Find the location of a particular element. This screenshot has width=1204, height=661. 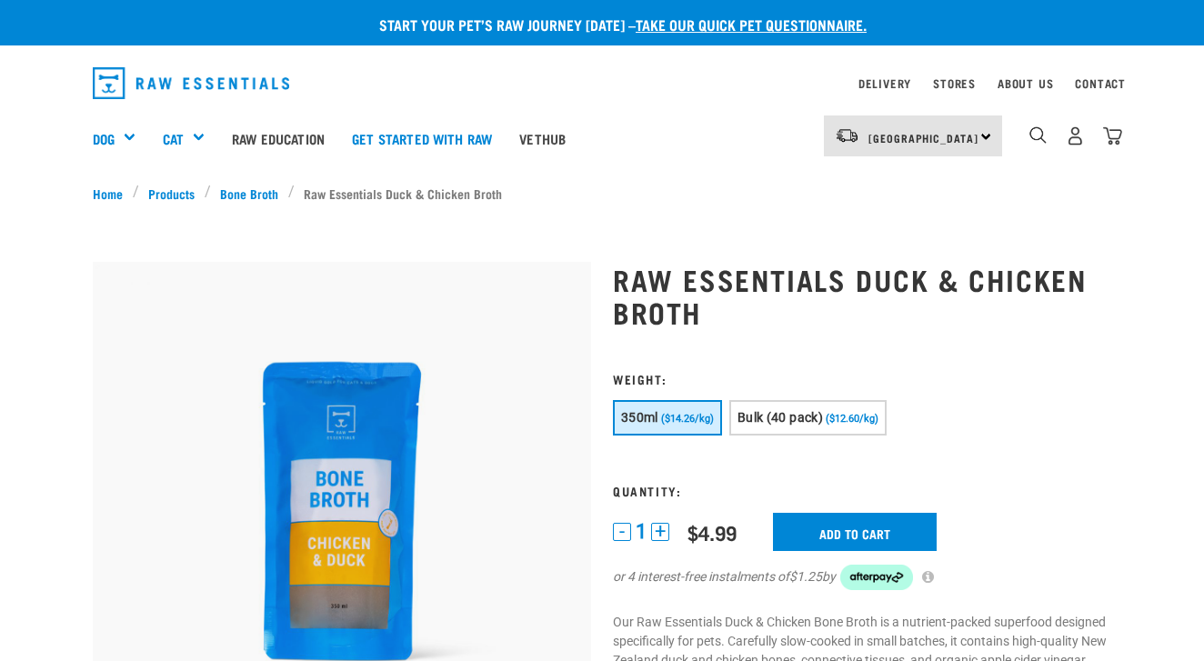

span: 1 is located at coordinates (641, 531).